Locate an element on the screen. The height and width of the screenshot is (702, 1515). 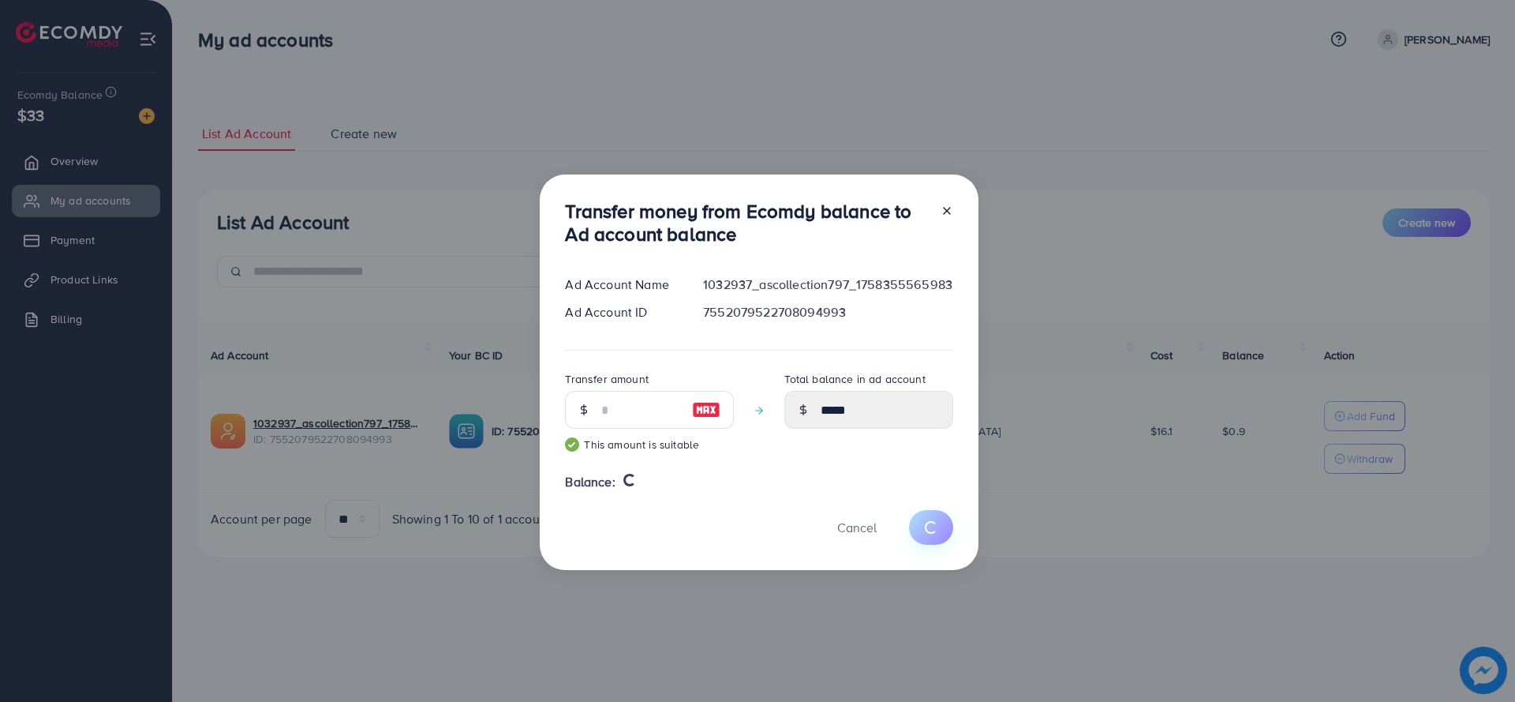
button: Cancel is located at coordinates (857, 526).